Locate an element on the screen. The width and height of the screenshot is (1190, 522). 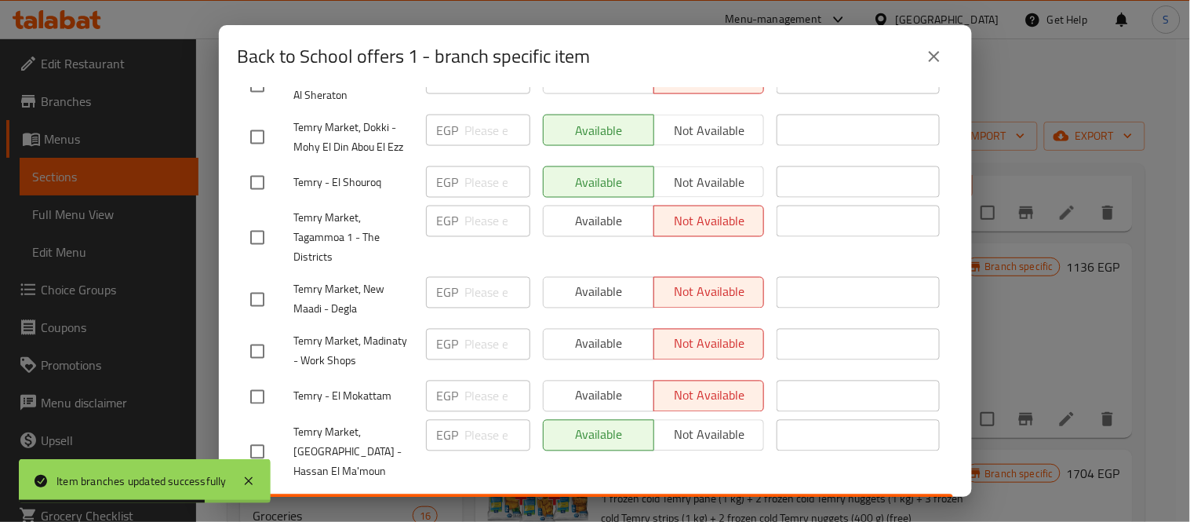
span: Temry Market, Tagammoa 1 - The Districts is located at coordinates (354, 238).